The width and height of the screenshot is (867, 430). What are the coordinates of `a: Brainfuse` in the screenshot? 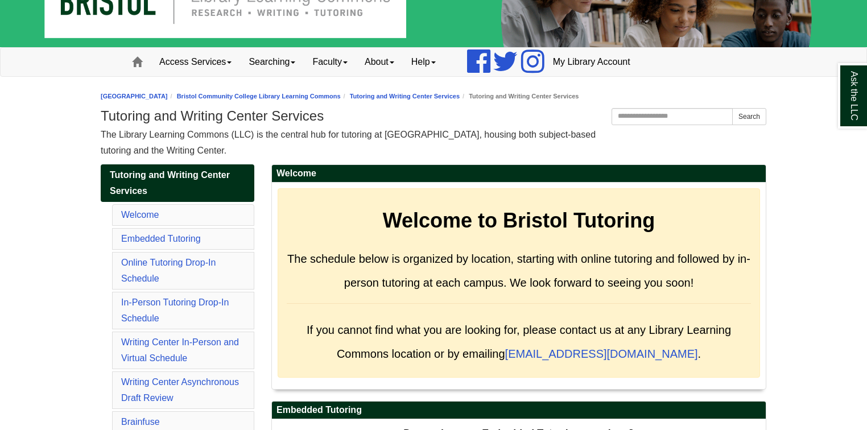 It's located at (141, 422).